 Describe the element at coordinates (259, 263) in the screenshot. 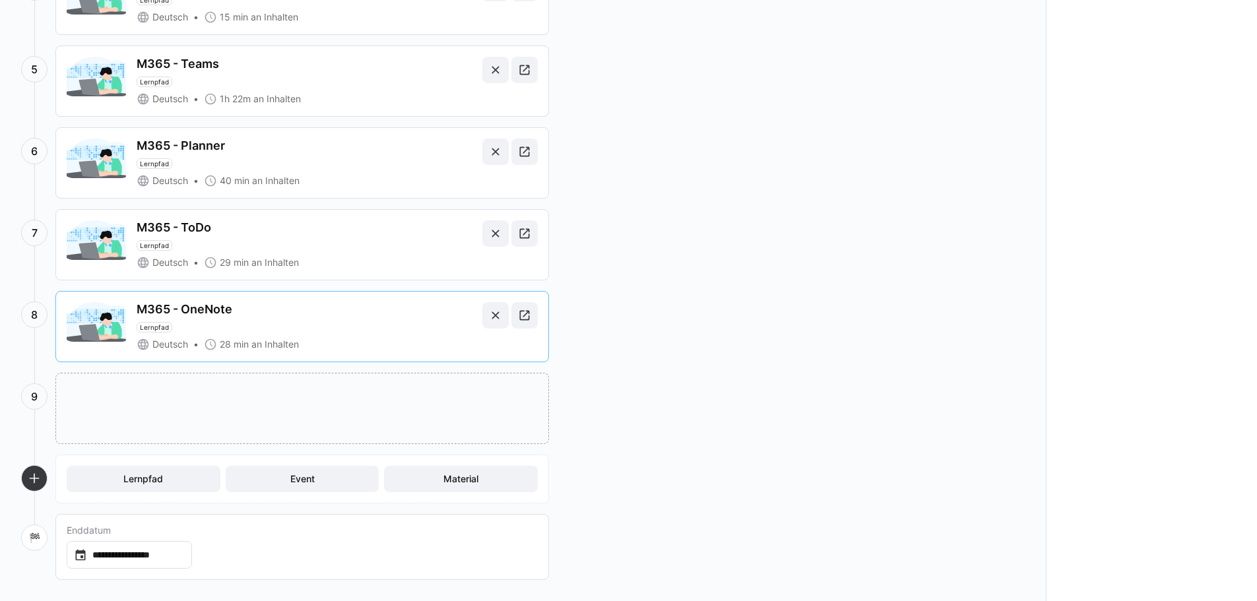

I see `span: 29 min an Inhalten` at that location.